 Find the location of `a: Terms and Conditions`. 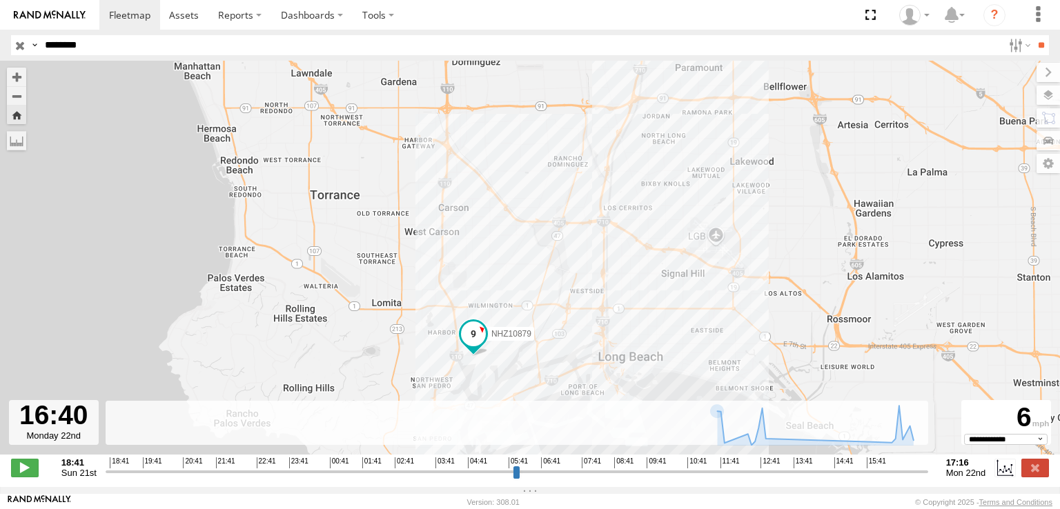

a: Terms and Conditions is located at coordinates (1016, 503).